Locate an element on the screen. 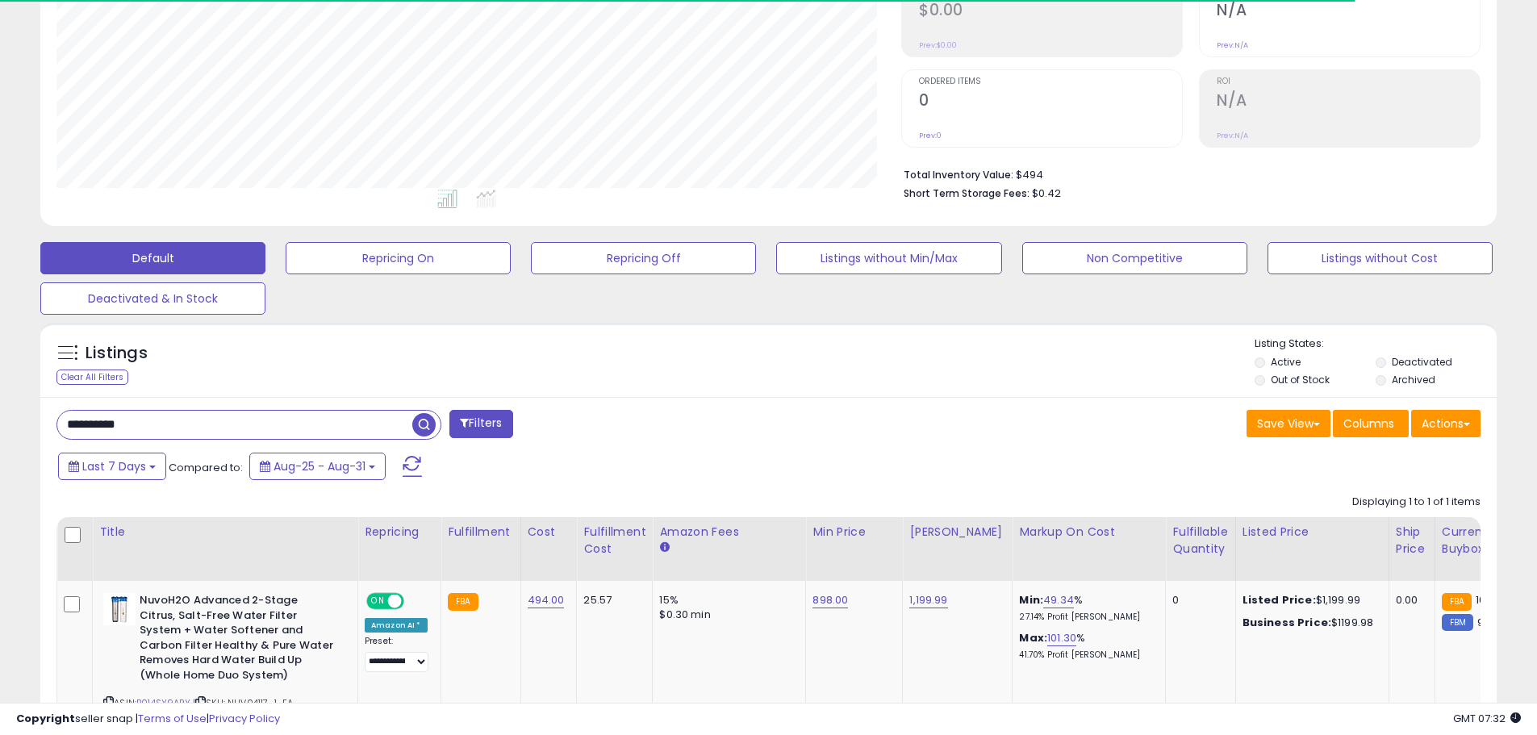 The image size is (1537, 735). span: ROI is located at coordinates (1348, 82).